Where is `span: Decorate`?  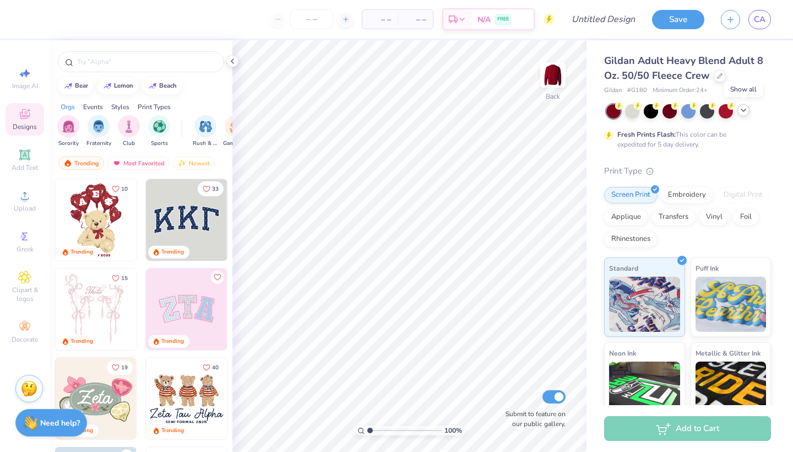 span: Decorate is located at coordinates (25, 339).